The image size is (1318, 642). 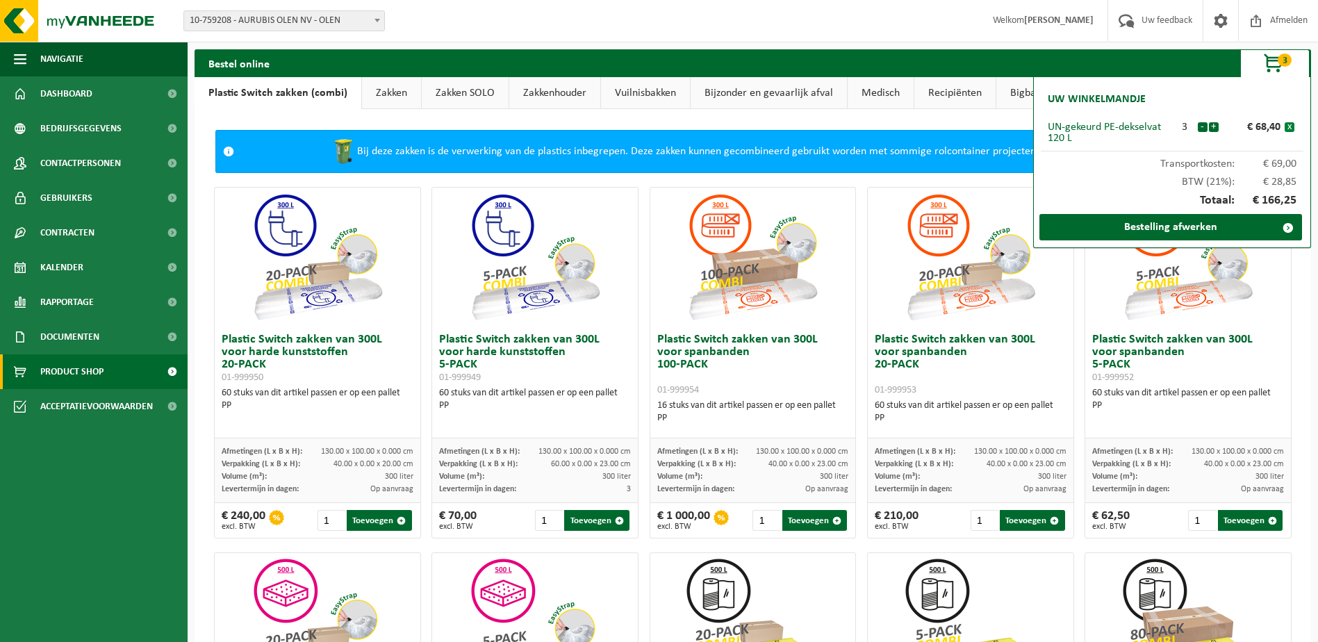 What do you see at coordinates (880, 93) in the screenshot?
I see `a: Medisch` at bounding box center [880, 93].